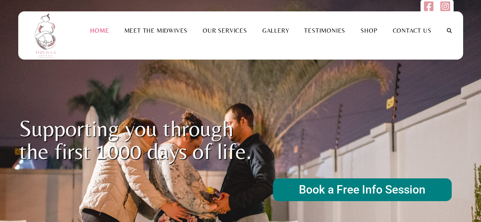 This screenshot has height=222, width=481. Describe the element at coordinates (325, 30) in the screenshot. I see `a: Testimonies` at that location.